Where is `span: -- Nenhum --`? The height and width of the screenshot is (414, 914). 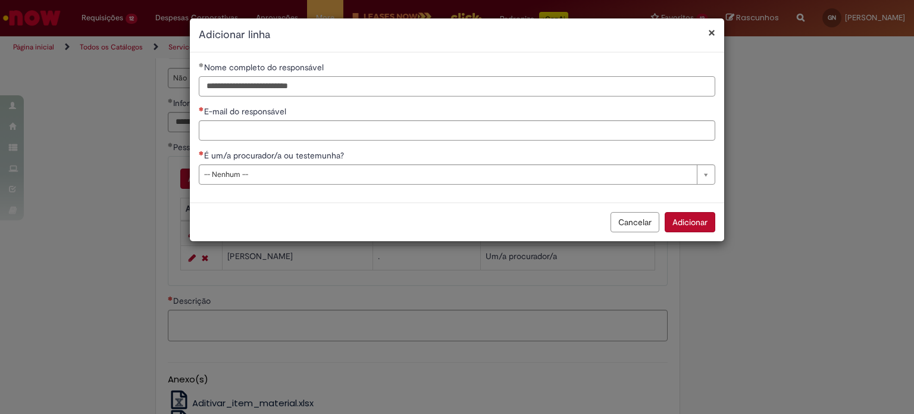
span: -- Nenhum -- is located at coordinates (448, 174).